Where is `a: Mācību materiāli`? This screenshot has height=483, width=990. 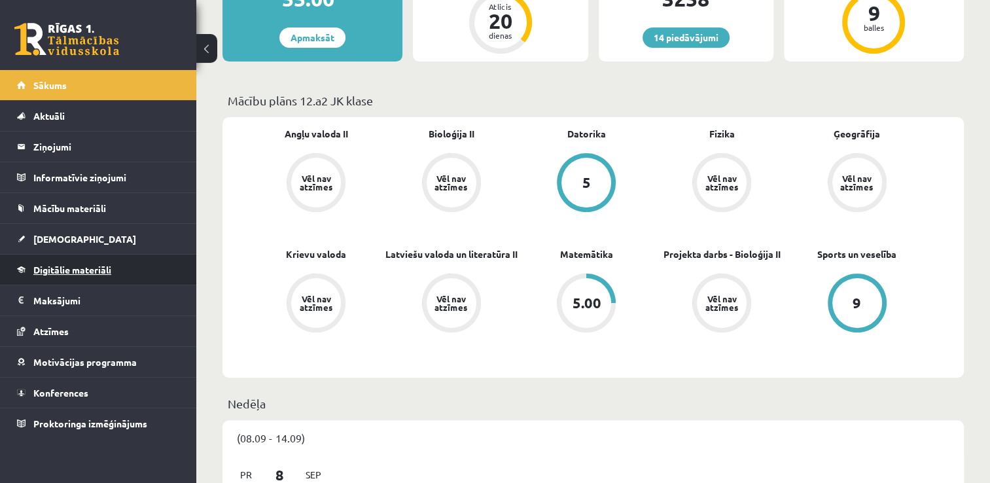
a: Mācību materiāli is located at coordinates (98, 208).